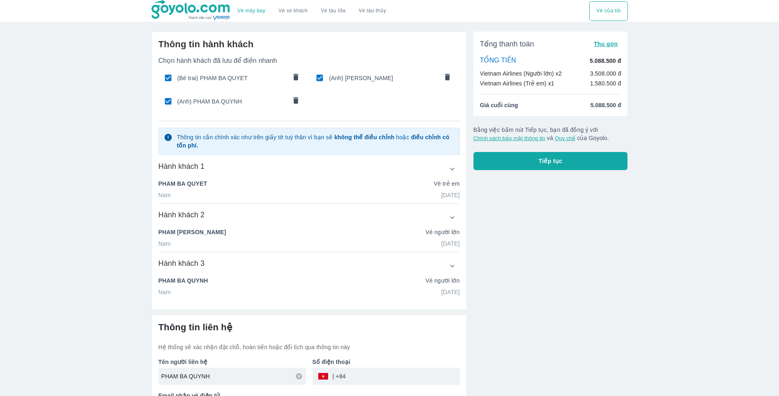  Describe the element at coordinates (446, 183) in the screenshot. I see `p: Vé trẻ em` at that location.